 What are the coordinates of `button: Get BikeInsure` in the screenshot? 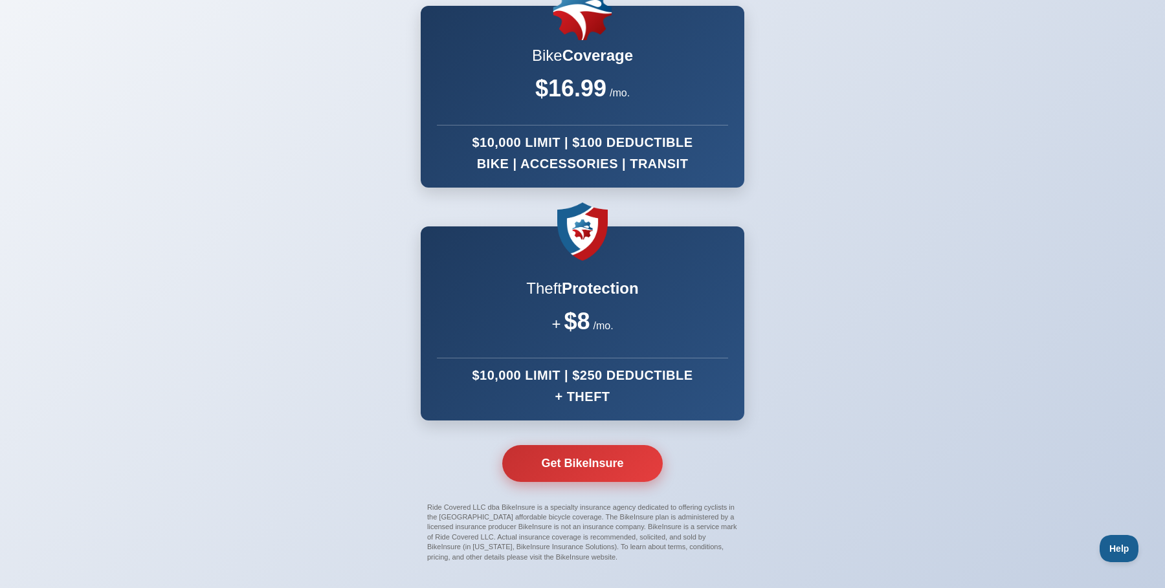 It's located at (582, 463).